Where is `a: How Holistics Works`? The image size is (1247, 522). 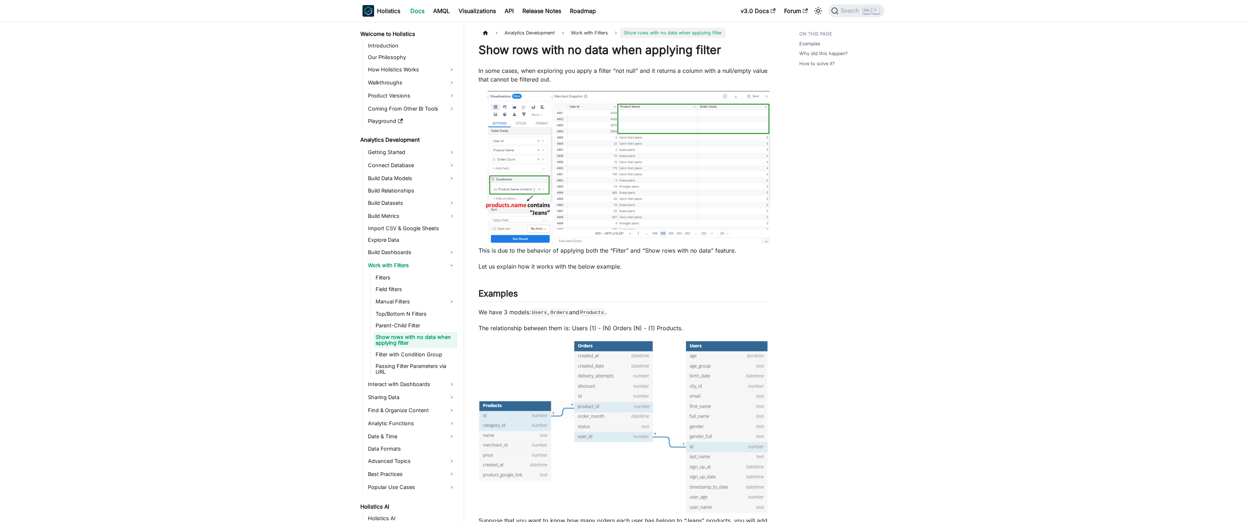 a: How Holistics Works is located at coordinates (411, 70).